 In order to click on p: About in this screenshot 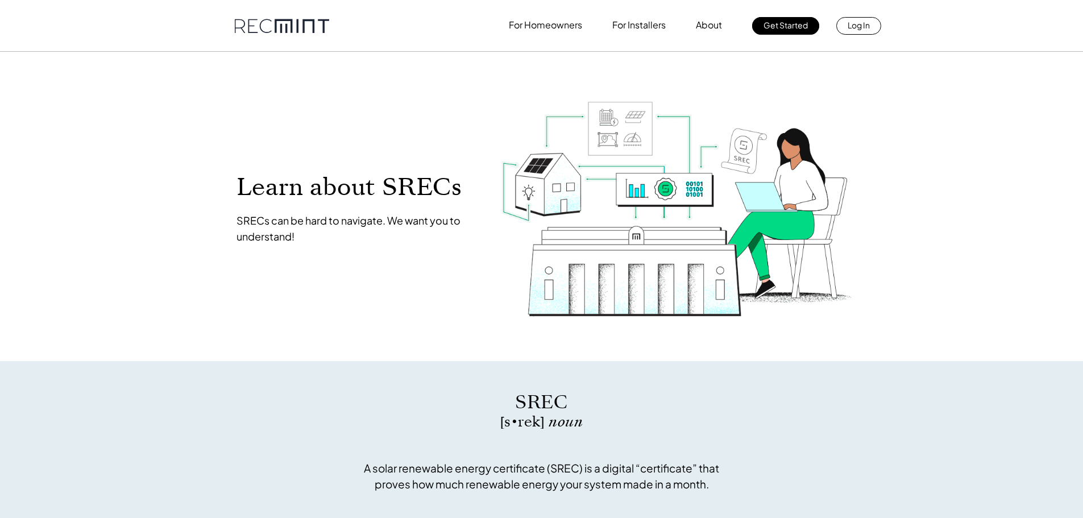, I will do `click(709, 25)`.